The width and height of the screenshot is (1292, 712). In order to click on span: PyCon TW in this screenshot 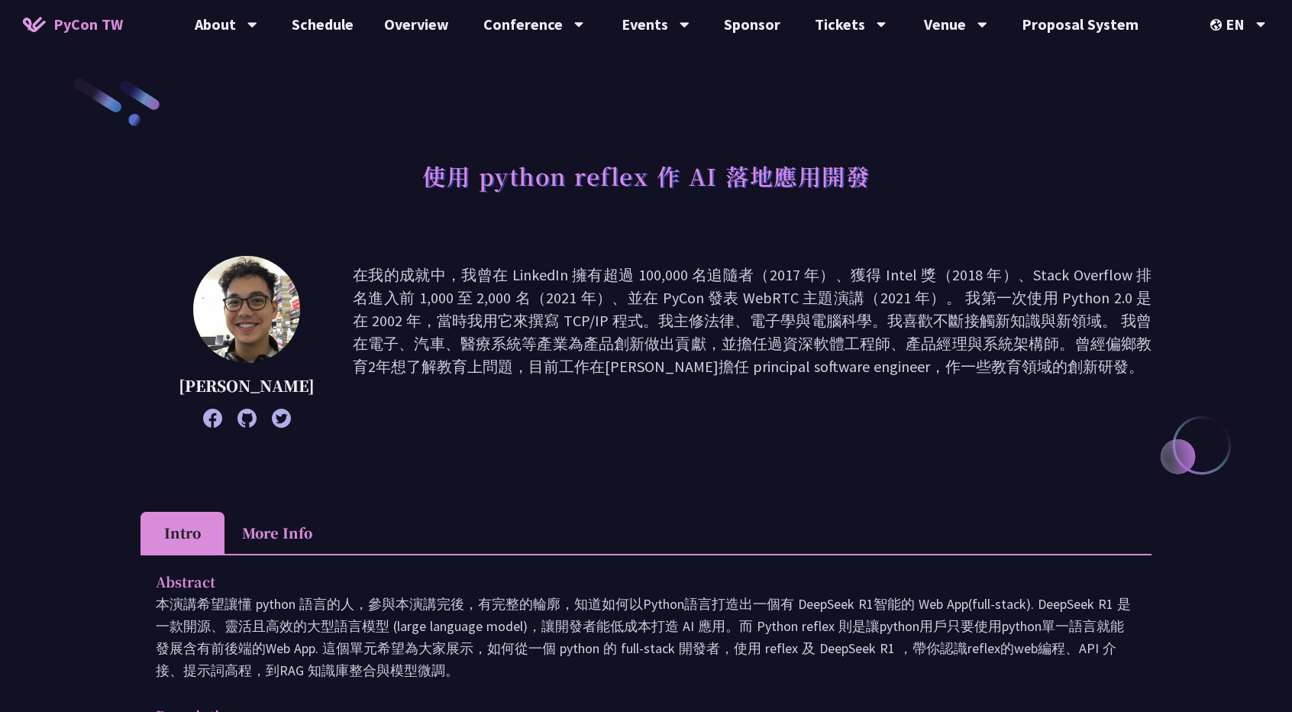, I will do `click(88, 24)`.